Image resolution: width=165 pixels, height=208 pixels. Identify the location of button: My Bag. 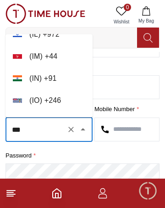
(146, 15).